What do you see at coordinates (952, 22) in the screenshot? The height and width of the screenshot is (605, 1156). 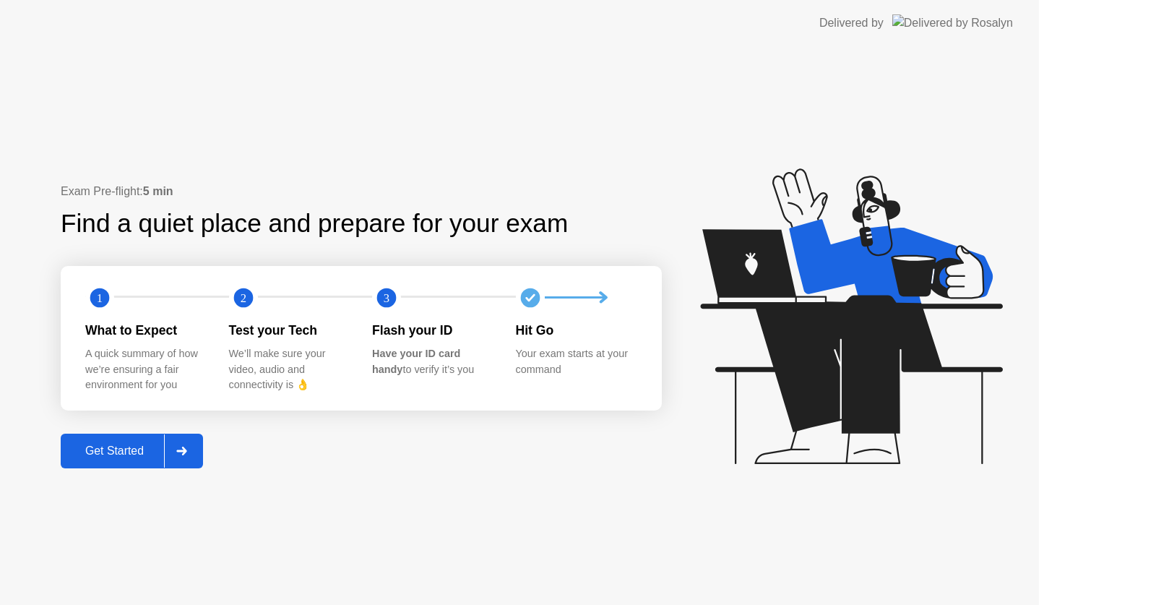 I see `img: Delivered by Rosalyn` at bounding box center [952, 22].